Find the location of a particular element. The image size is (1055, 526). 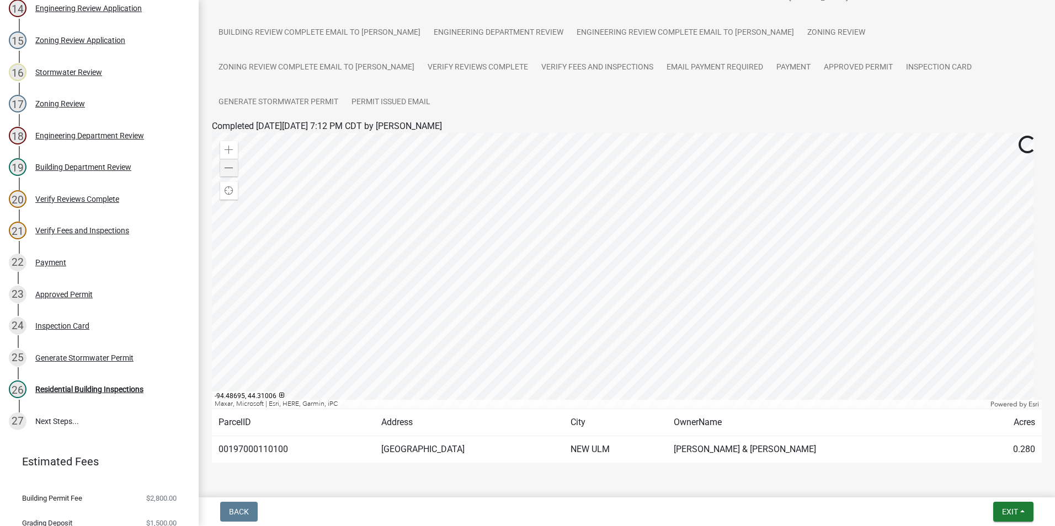

button: Back is located at coordinates (239, 512).